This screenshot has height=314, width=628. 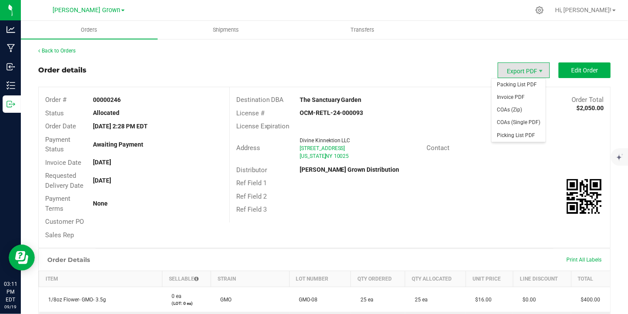 What do you see at coordinates (56, 100) in the screenshot?
I see `span: Order #` at bounding box center [56, 100].